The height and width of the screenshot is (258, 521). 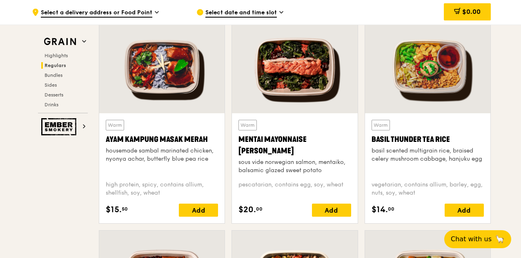 What do you see at coordinates (478, 239) in the screenshot?
I see `button: Chat with us🦙` at bounding box center [478, 239].